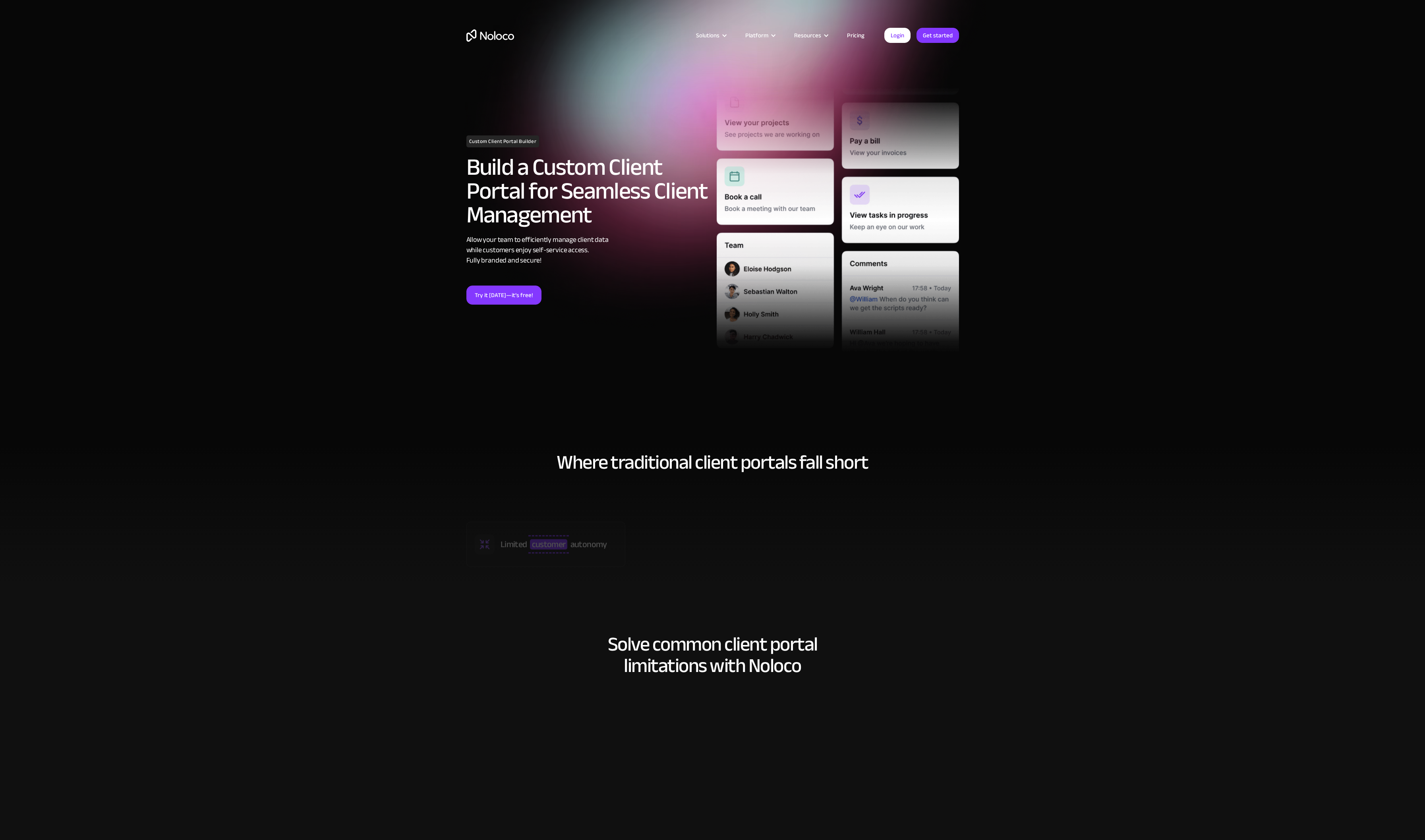 The image size is (1425, 840). I want to click on a: Get started, so click(937, 35).